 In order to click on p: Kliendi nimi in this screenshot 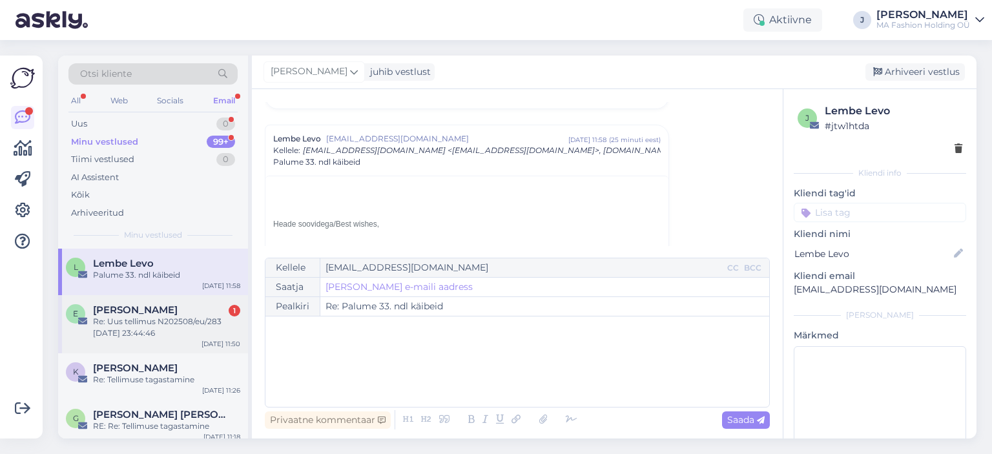, I will do `click(879, 234)`.